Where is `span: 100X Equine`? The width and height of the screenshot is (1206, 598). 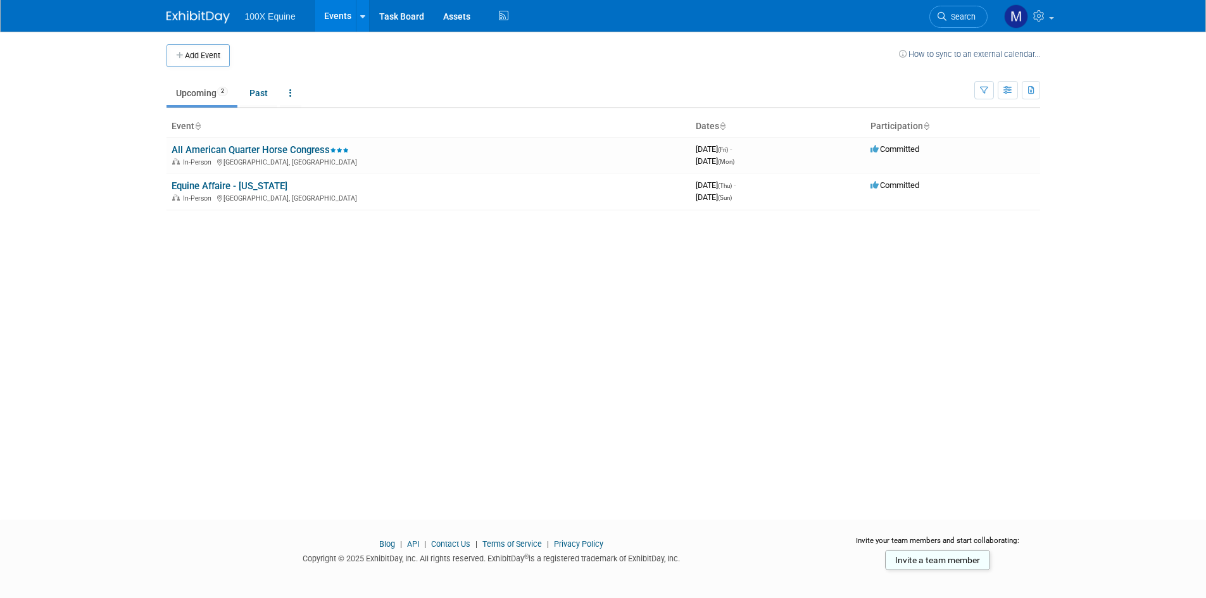
span: 100X Equine is located at coordinates (270, 16).